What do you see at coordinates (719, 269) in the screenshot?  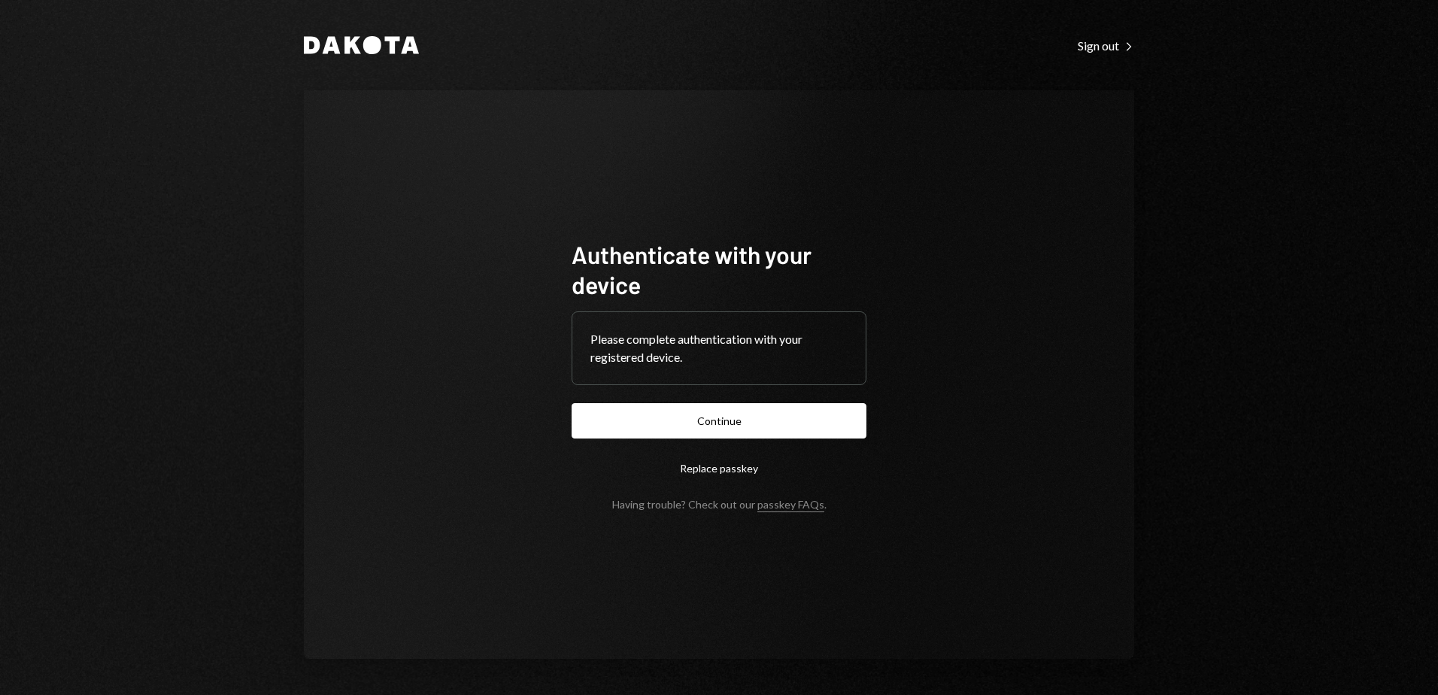 I see `h1: Authenticate with your device` at bounding box center [719, 269].